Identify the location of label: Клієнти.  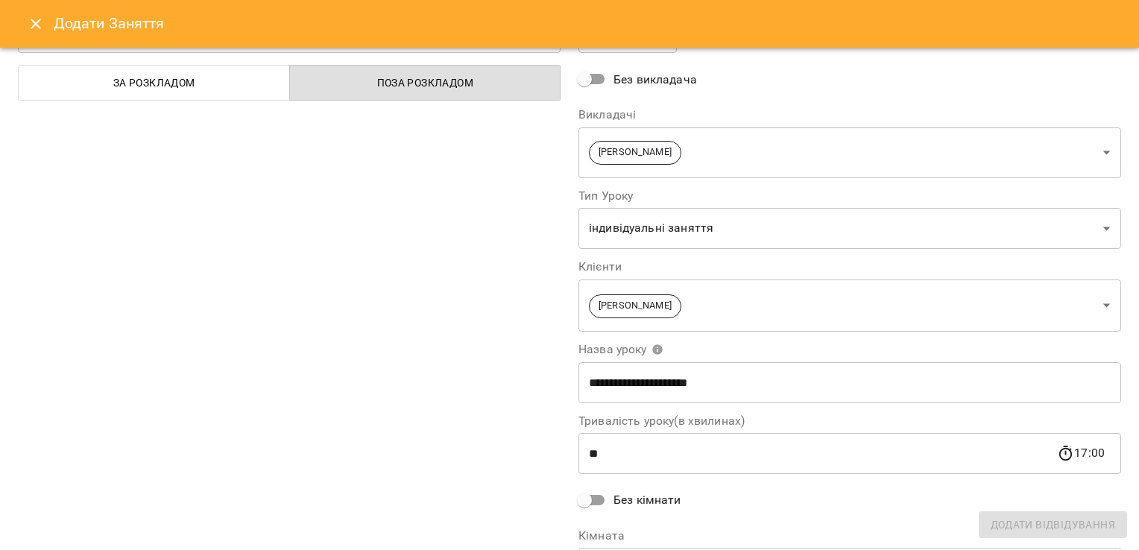
(850, 267).